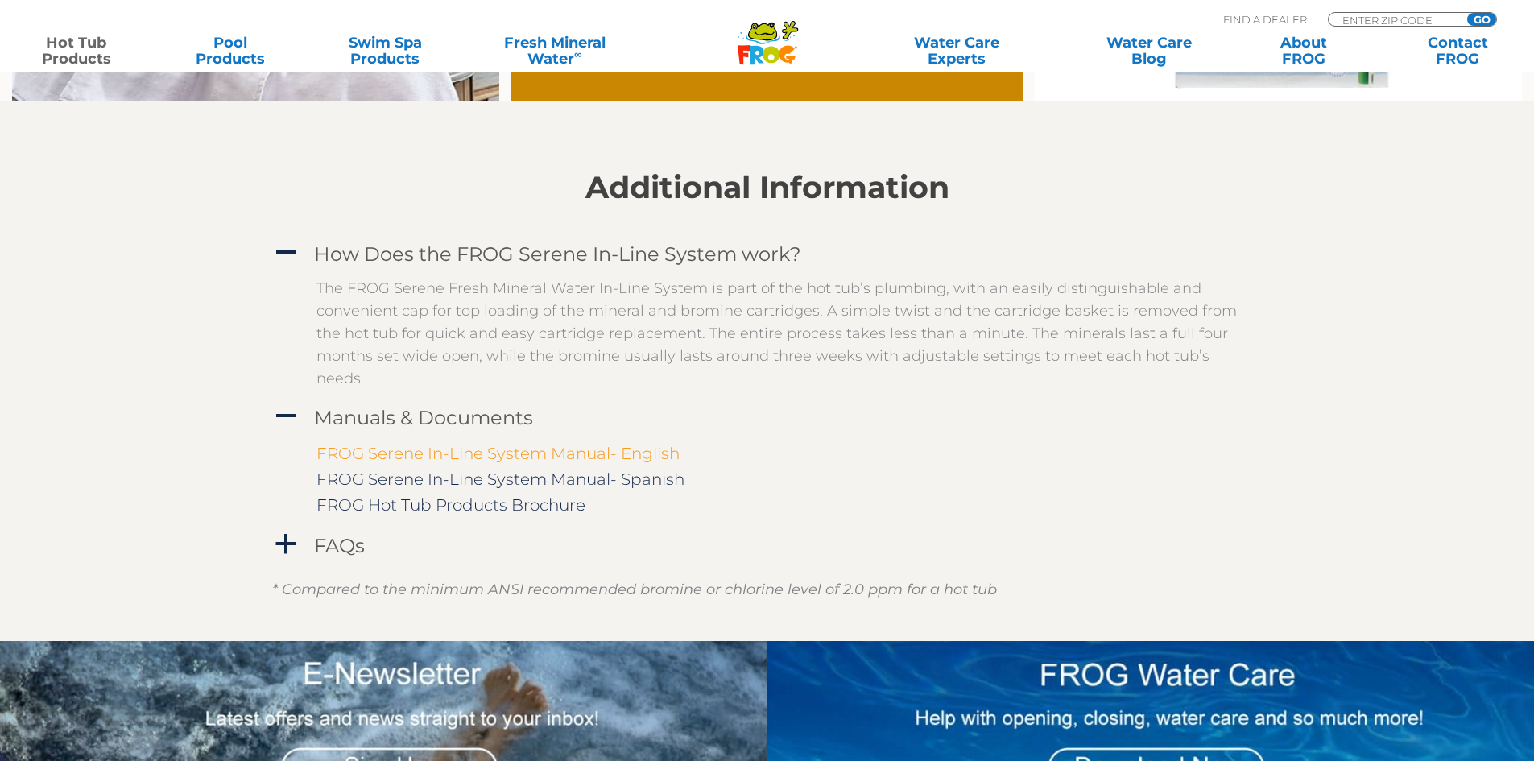 The width and height of the screenshot is (1534, 761). I want to click on a: AboutFROG, so click(1303, 51).